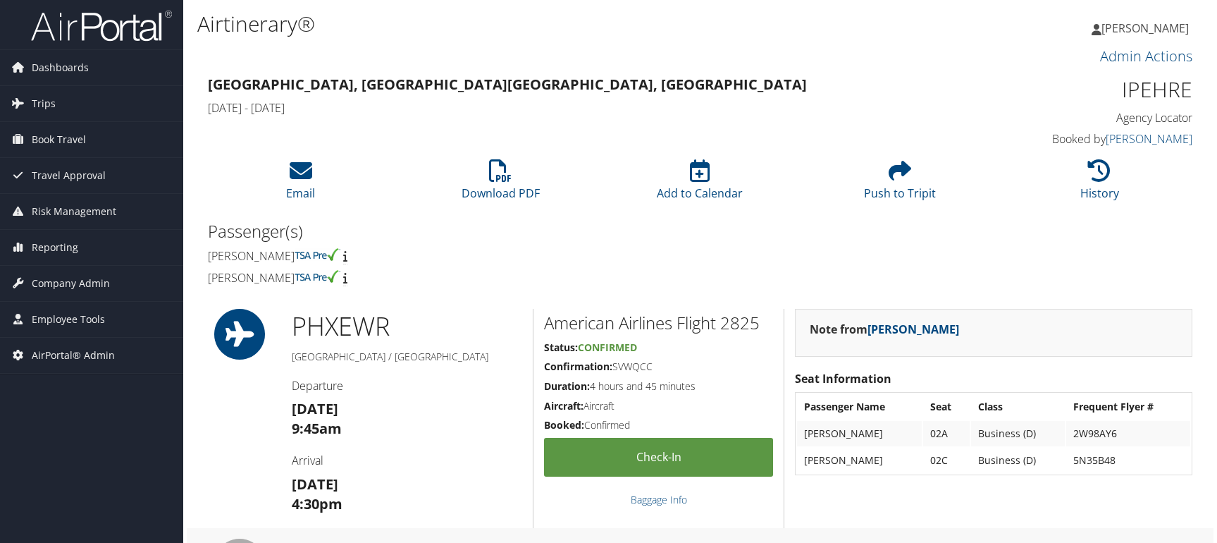 This screenshot has height=543, width=1217. What do you see at coordinates (59, 140) in the screenshot?
I see `span: Book Travel` at bounding box center [59, 140].